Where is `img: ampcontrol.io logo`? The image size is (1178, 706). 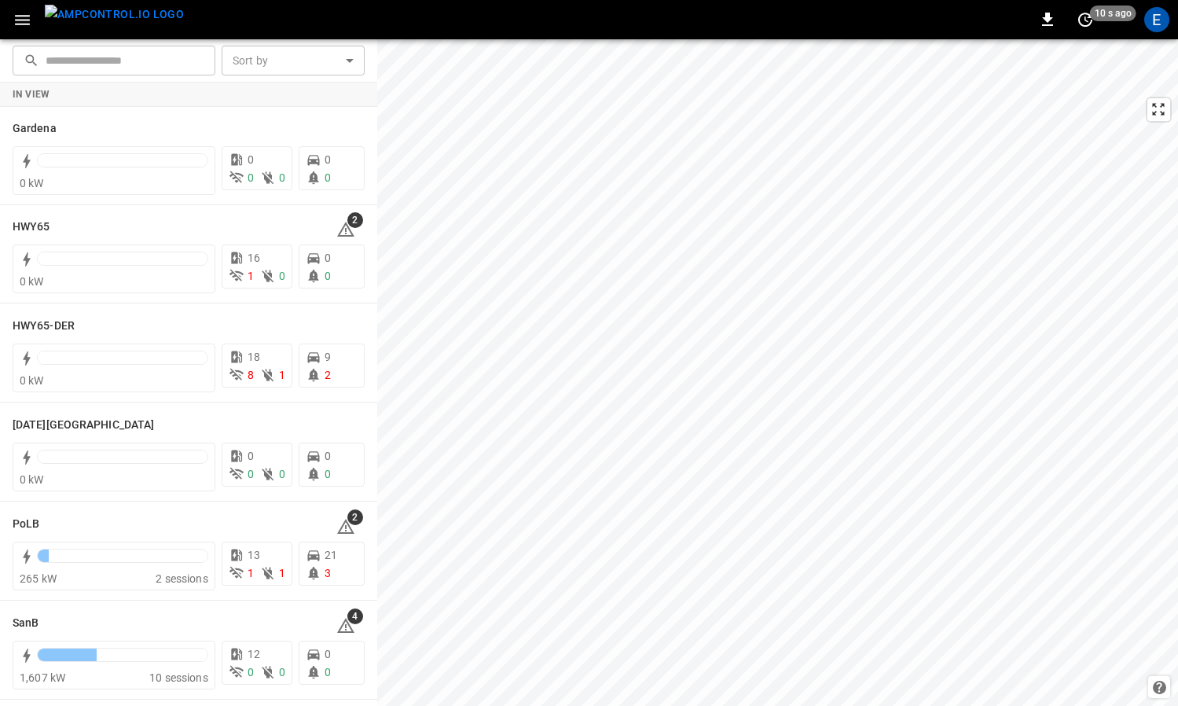
img: ampcontrol.io logo is located at coordinates (114, 14).